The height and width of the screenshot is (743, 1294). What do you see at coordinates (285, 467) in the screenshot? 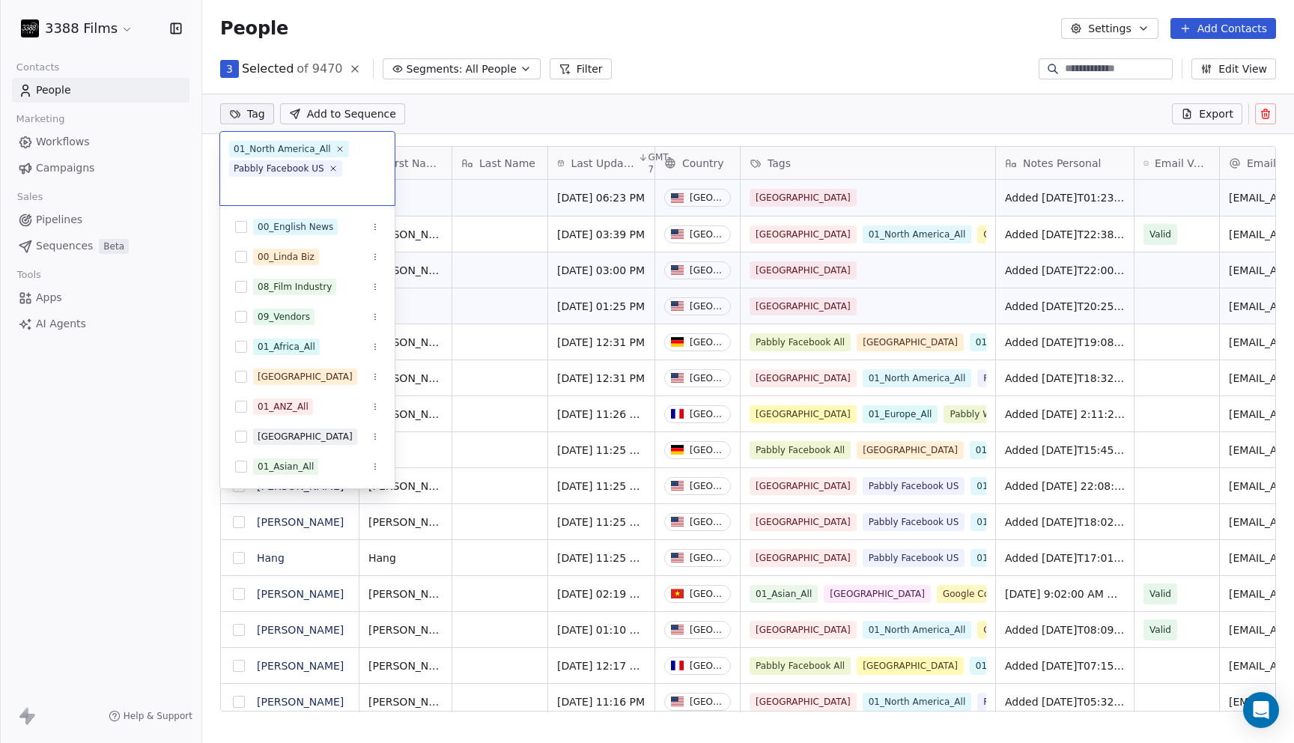
I see `div: 01_Asian_All` at bounding box center [285, 467].